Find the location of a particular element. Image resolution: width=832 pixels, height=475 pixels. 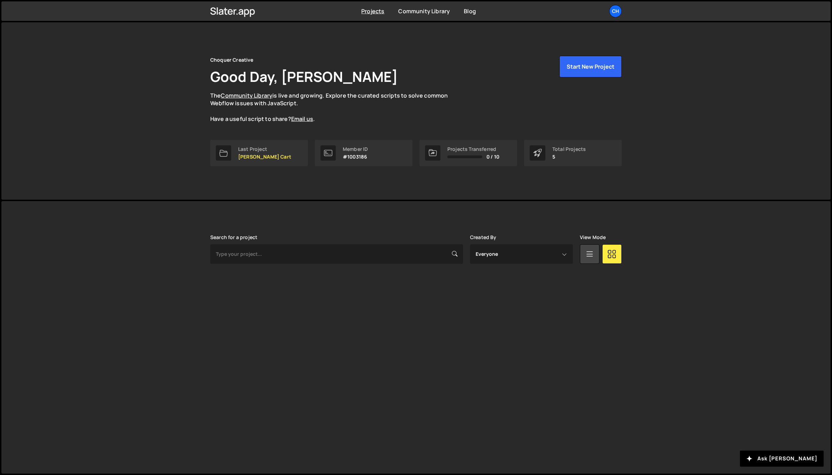

label: Search for a project is located at coordinates (234, 237).